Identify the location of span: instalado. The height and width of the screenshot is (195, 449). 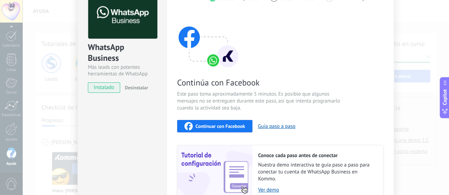
(104, 87).